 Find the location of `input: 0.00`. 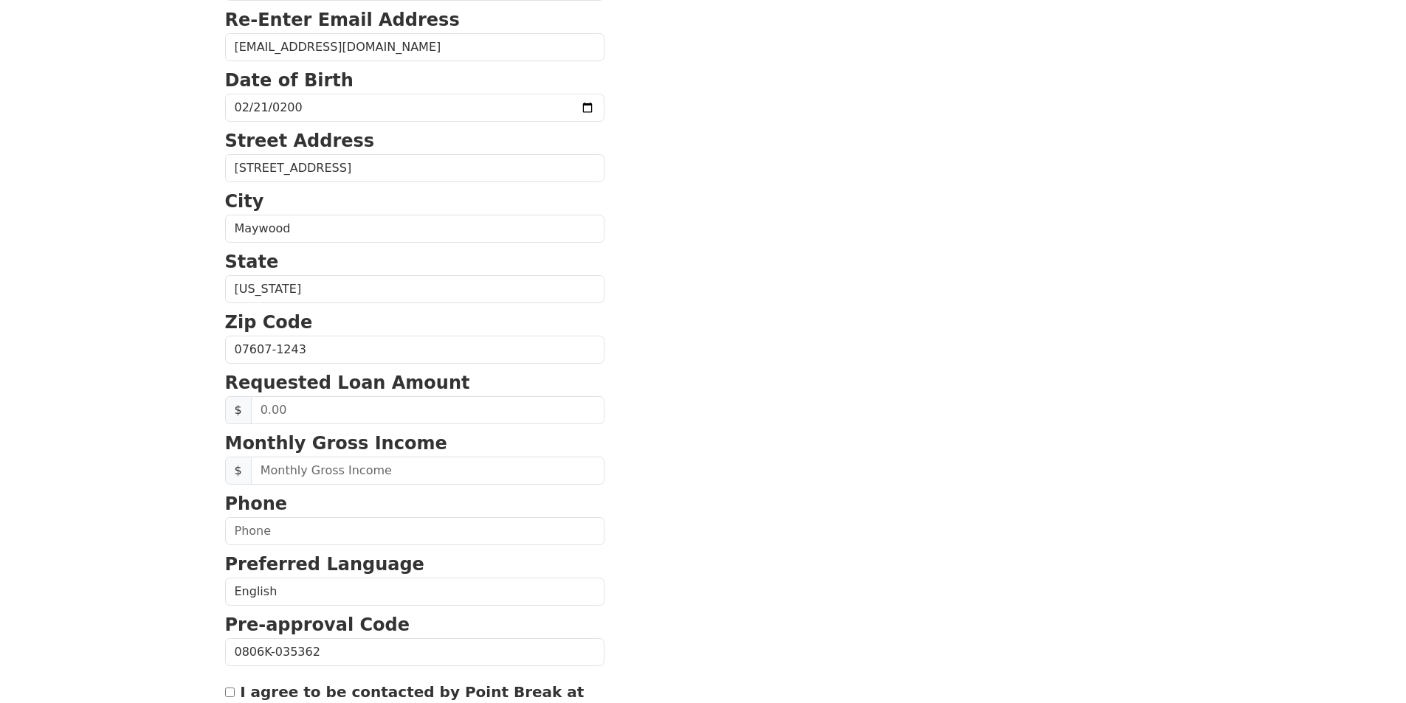

input: 0.00 is located at coordinates (427, 410).